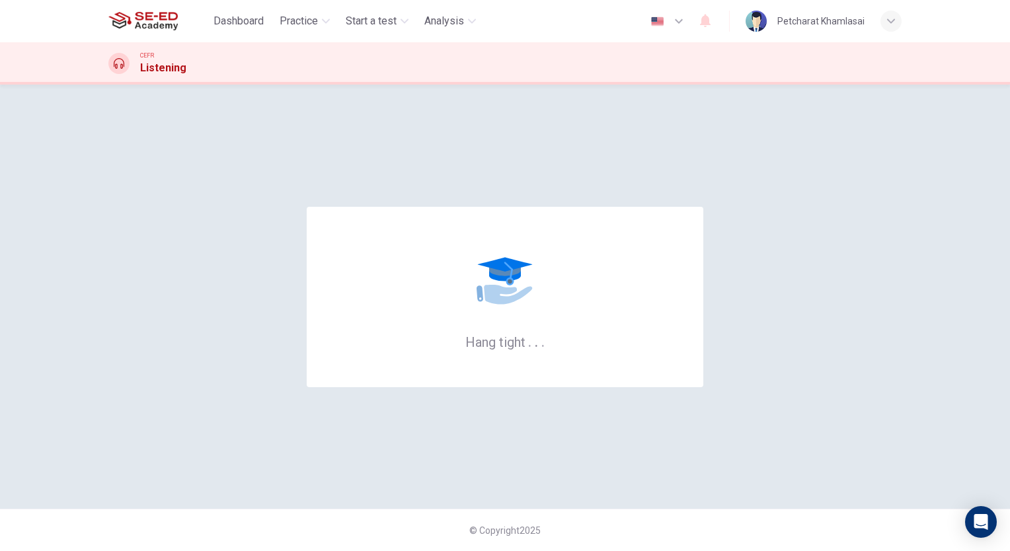 The width and height of the screenshot is (1010, 551). What do you see at coordinates (143, 21) in the screenshot?
I see `img: SE-ED Academy logo` at bounding box center [143, 21].